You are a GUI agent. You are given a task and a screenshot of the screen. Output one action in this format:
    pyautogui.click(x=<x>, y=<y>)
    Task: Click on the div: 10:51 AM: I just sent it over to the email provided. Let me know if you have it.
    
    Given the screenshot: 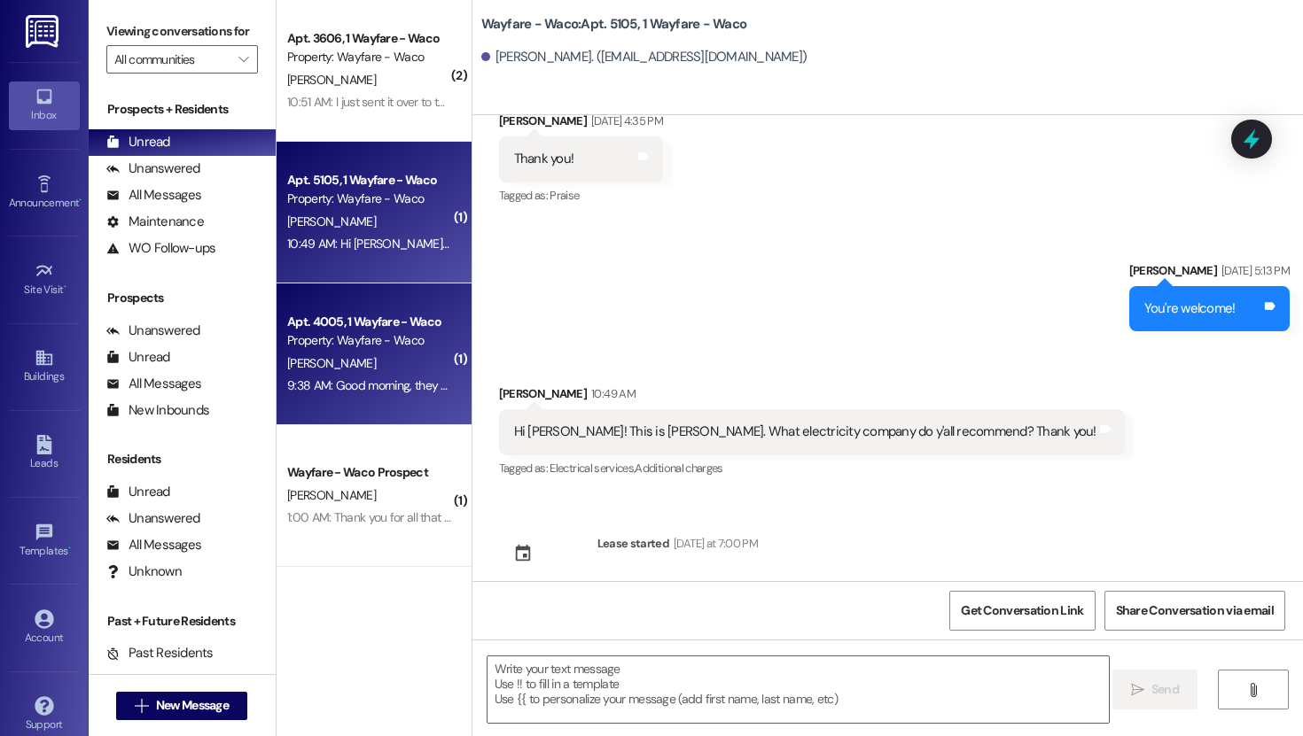 What is the action you would take?
    pyautogui.click(x=479, y=102)
    